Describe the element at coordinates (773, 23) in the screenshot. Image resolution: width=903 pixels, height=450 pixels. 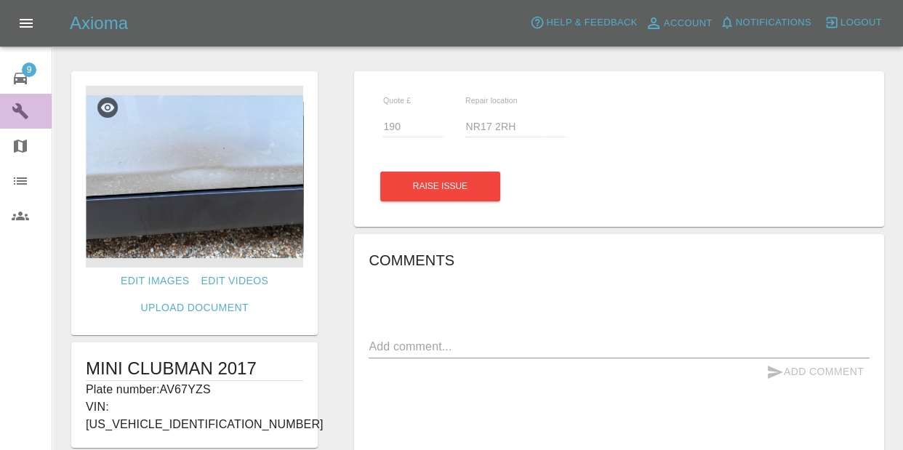
I see `span: Notifications` at that location.